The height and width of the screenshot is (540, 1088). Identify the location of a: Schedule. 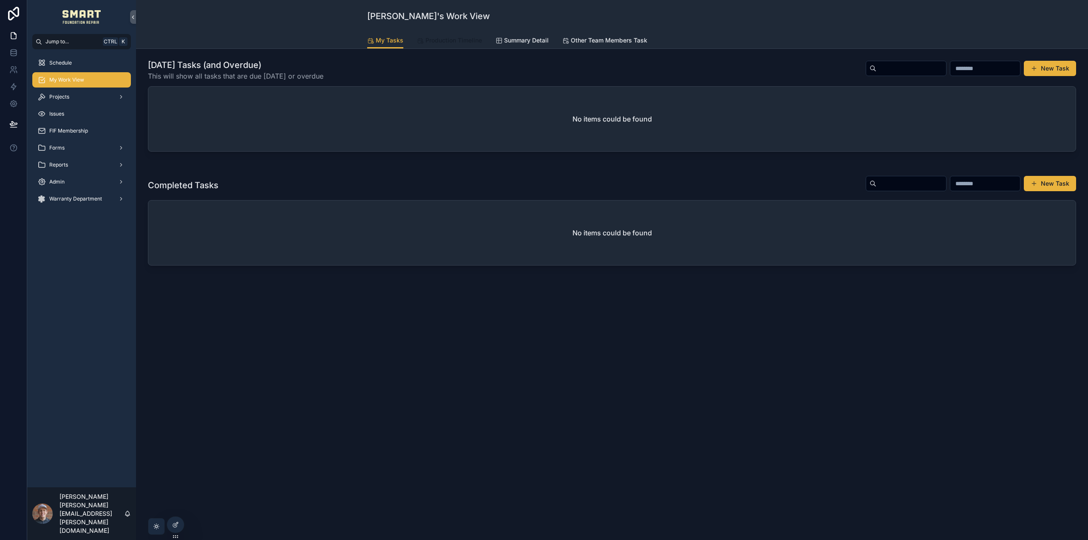
(82, 63).